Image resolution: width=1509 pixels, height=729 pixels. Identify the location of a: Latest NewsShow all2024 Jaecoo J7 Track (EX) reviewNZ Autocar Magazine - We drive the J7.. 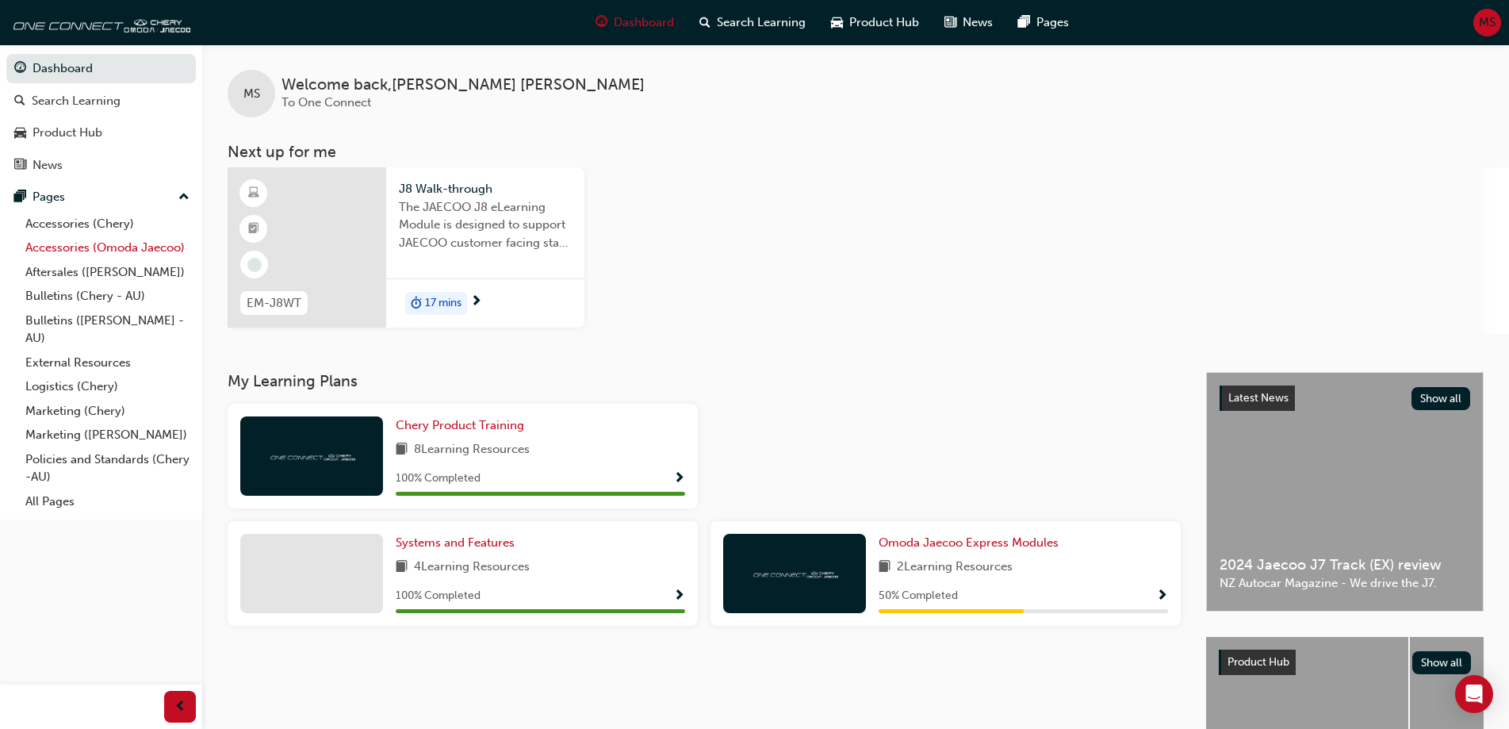
(1345, 492).